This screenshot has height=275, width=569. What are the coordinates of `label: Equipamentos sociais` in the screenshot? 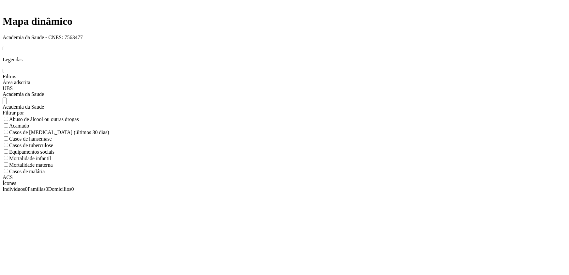 It's located at (32, 152).